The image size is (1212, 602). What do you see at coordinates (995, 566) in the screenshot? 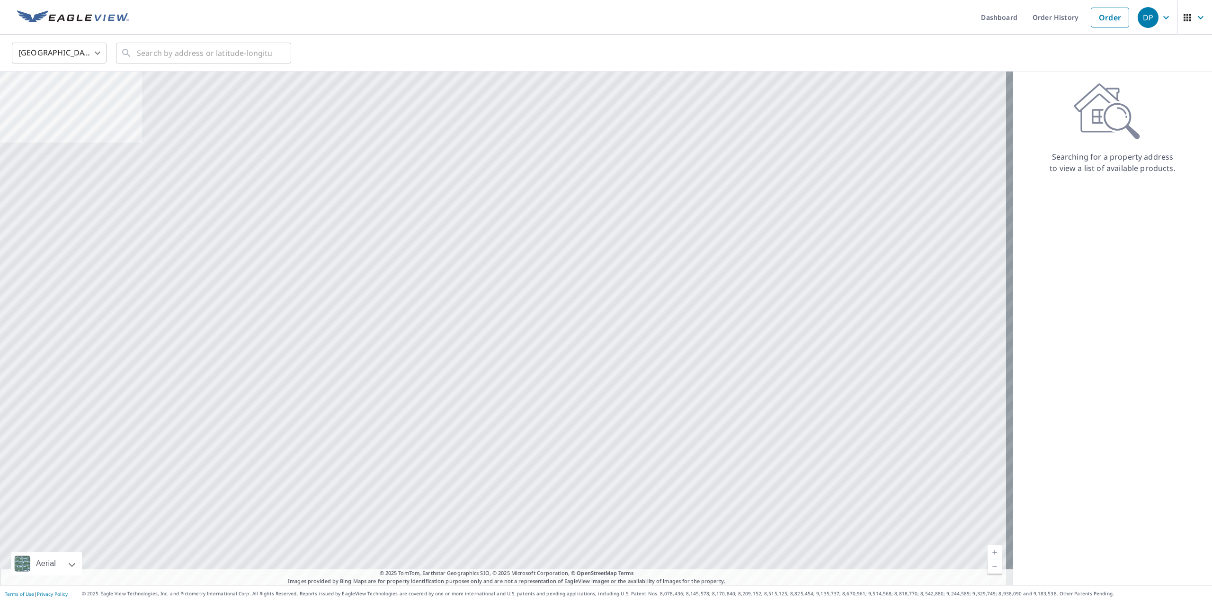
I see `a: Current Level 5, Zoom Out` at bounding box center [995, 566].